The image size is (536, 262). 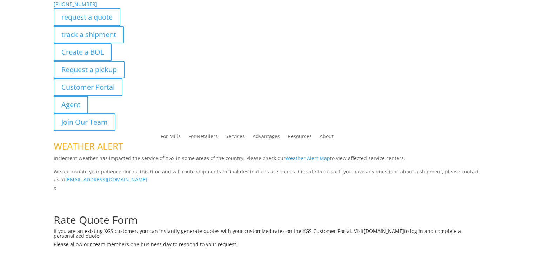 I want to click on a: Join Our Team, so click(x=85, y=122).